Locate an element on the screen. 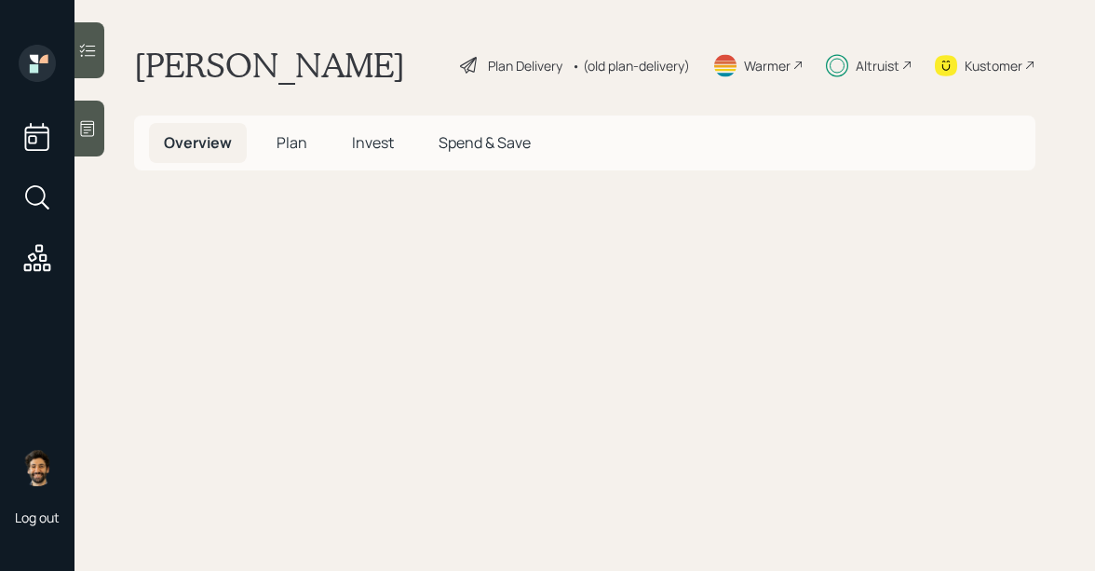  span: Overview is located at coordinates (197, 142).